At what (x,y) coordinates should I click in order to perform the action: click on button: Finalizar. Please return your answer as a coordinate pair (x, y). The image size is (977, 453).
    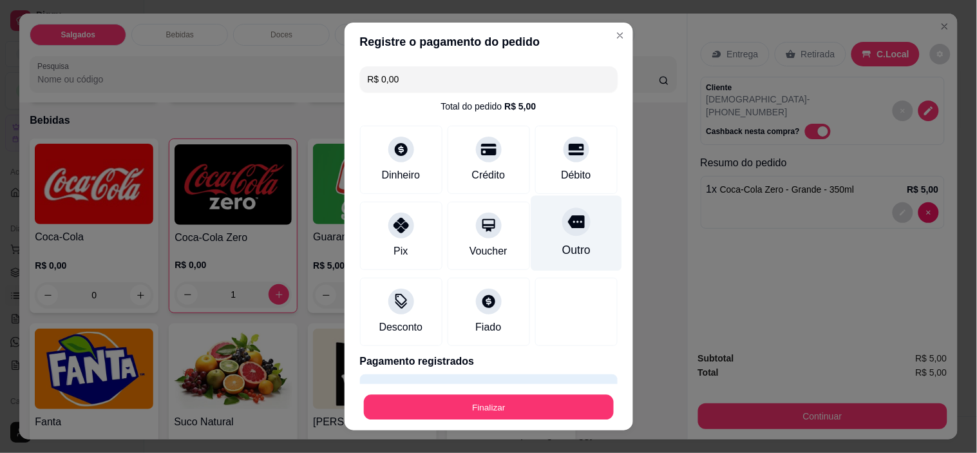
    Looking at the image, I should click on (489, 406).